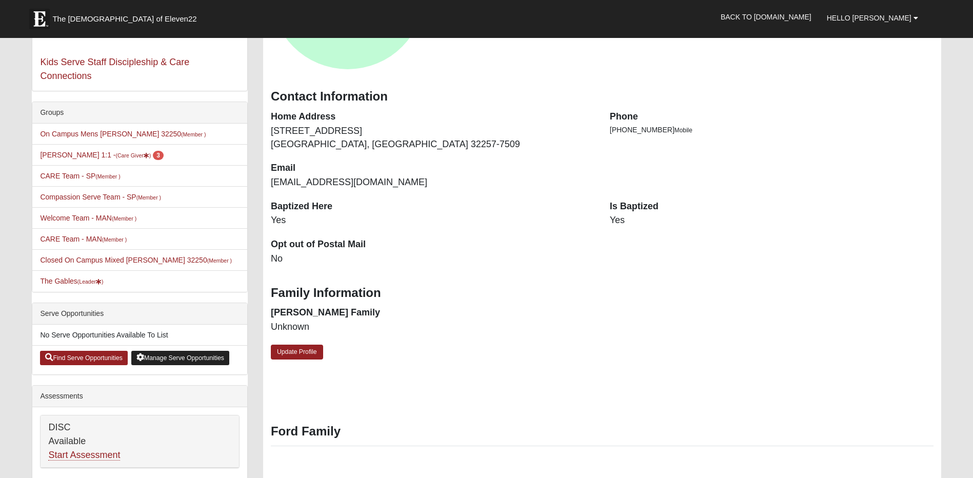 The image size is (973, 478). What do you see at coordinates (432, 117) in the screenshot?
I see `dt: Home Address` at bounding box center [432, 117].